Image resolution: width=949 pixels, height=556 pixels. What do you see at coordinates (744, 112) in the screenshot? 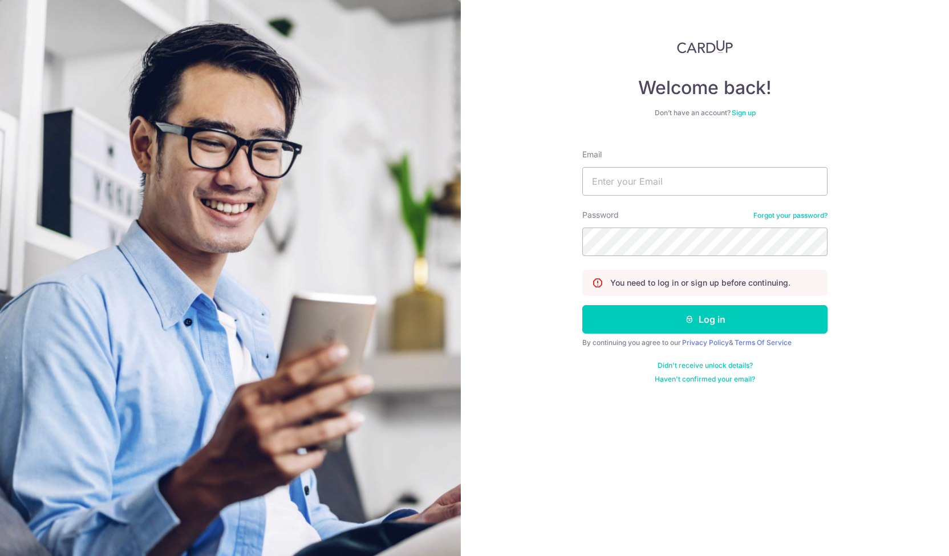
I see `a: Sign up` at bounding box center [744, 112].